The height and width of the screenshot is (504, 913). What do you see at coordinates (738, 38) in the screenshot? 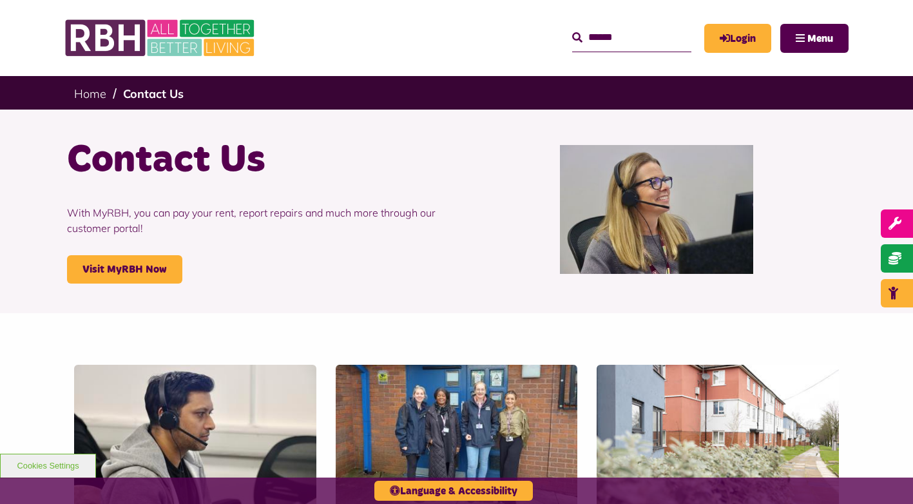
I see `a: MyRBH` at bounding box center [738, 38].